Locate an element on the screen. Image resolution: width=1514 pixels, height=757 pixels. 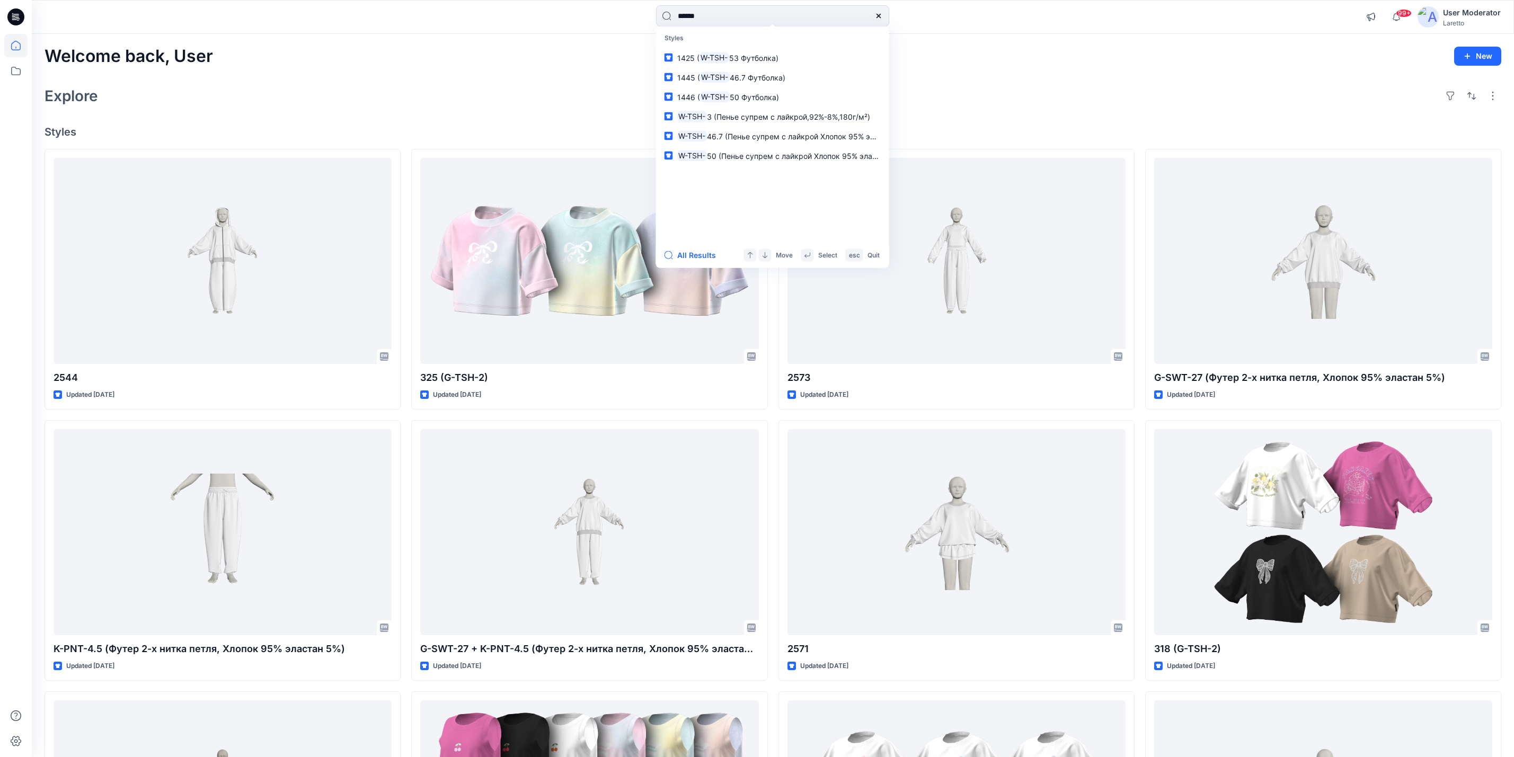
a: K-PNT-4.5 (Футер 2-х нитка петля, Хлопок 95% эластан 5%) is located at coordinates (223, 532).